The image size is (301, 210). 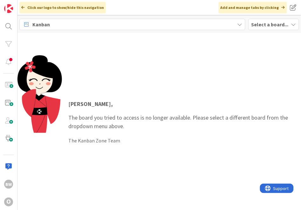 What do you see at coordinates (252, 8) in the screenshot?
I see `div: Add and manage tabs by clicking` at bounding box center [252, 8].